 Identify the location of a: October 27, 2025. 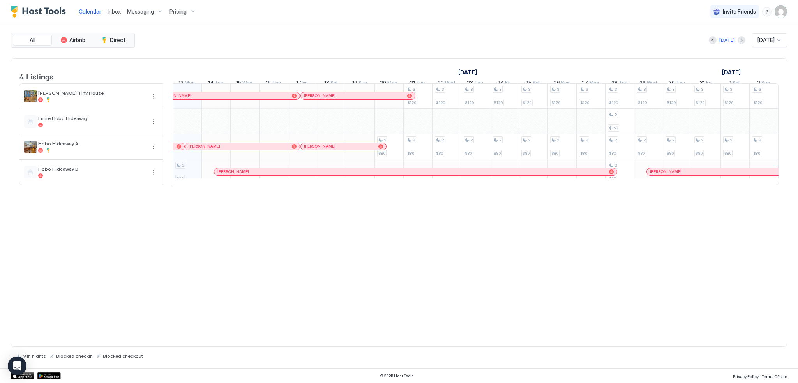
(590, 83).